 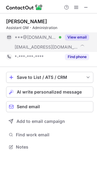 I want to click on img: ContactOut v5.3.10, so click(x=24, y=7).